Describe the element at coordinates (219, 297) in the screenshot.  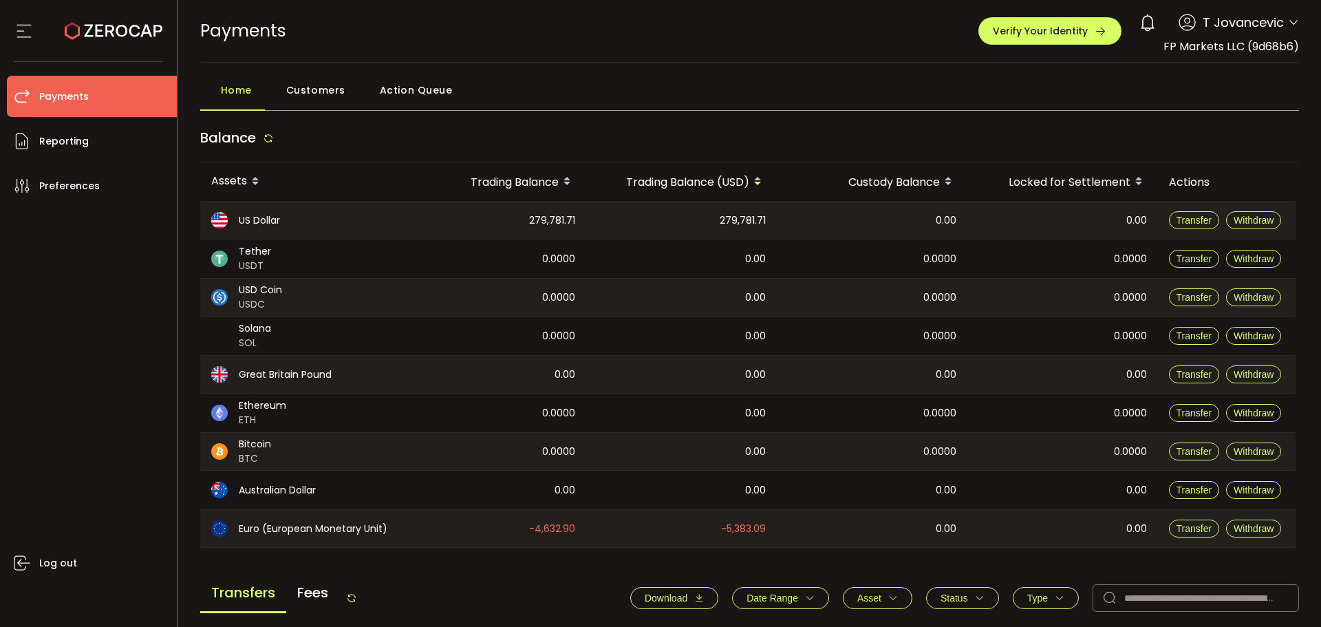
I see `img: usdc_portfolio.svg` at that location.